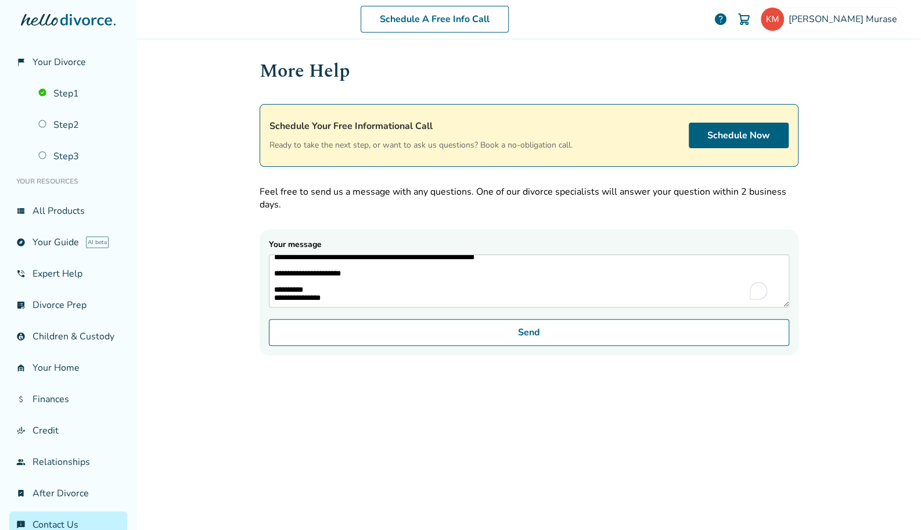 Image resolution: width=921 pixels, height=530 pixels. What do you see at coordinates (421, 126) in the screenshot?
I see `h4: Schedule Your Free Informational Call` at bounding box center [421, 126].